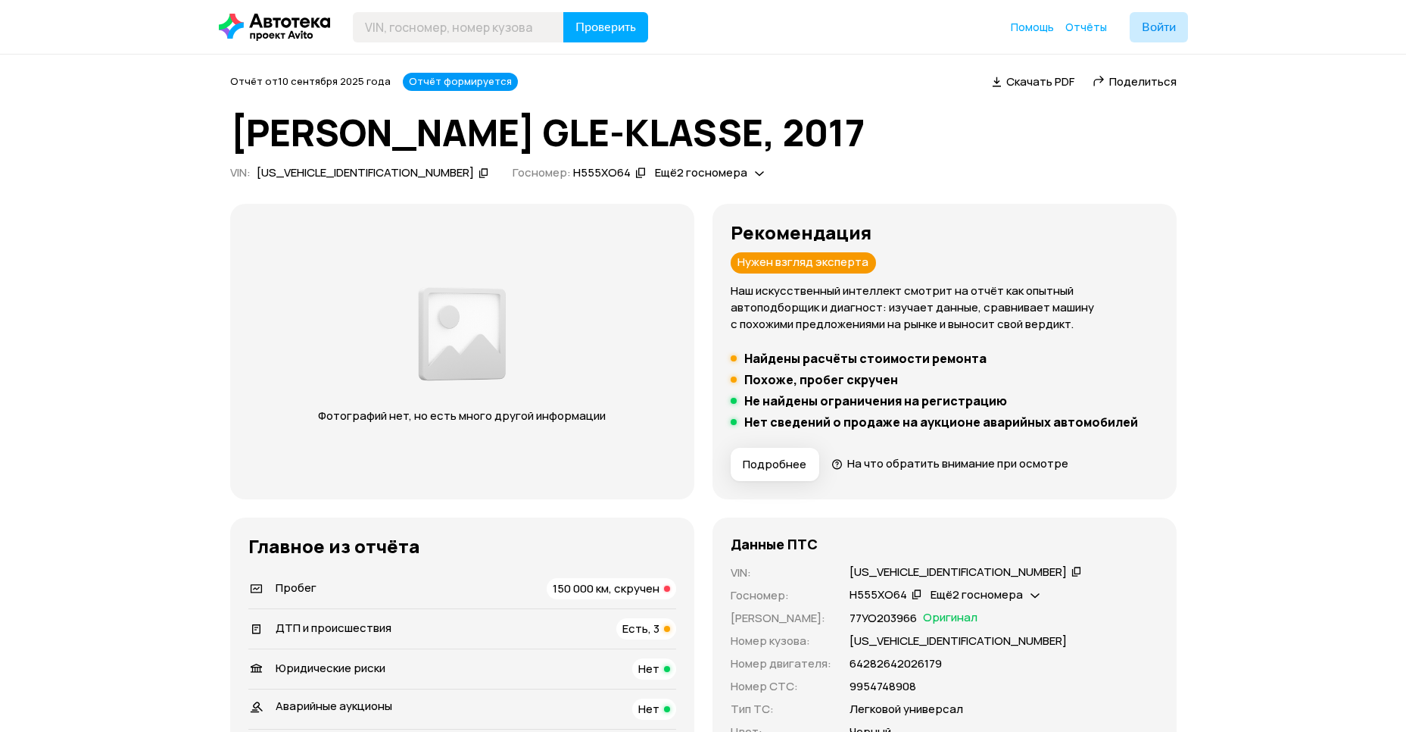 The height and width of the screenshot is (732, 1406). I want to click on span: Оригинал, so click(950, 618).